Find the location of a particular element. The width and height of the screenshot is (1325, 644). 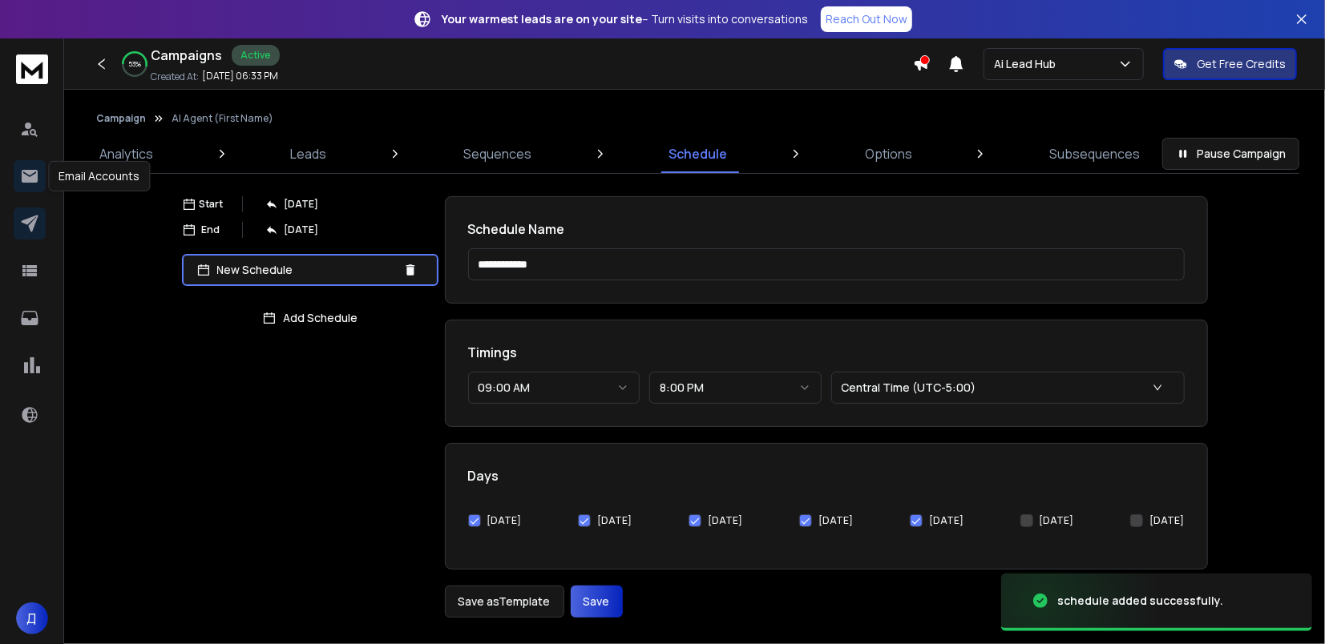

strong: Your warmest leads are on your site is located at coordinates (542, 18).